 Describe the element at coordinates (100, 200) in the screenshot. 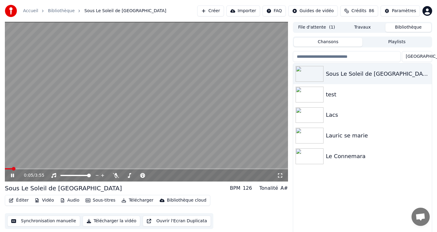

I see `button: Sous-titres` at that location.